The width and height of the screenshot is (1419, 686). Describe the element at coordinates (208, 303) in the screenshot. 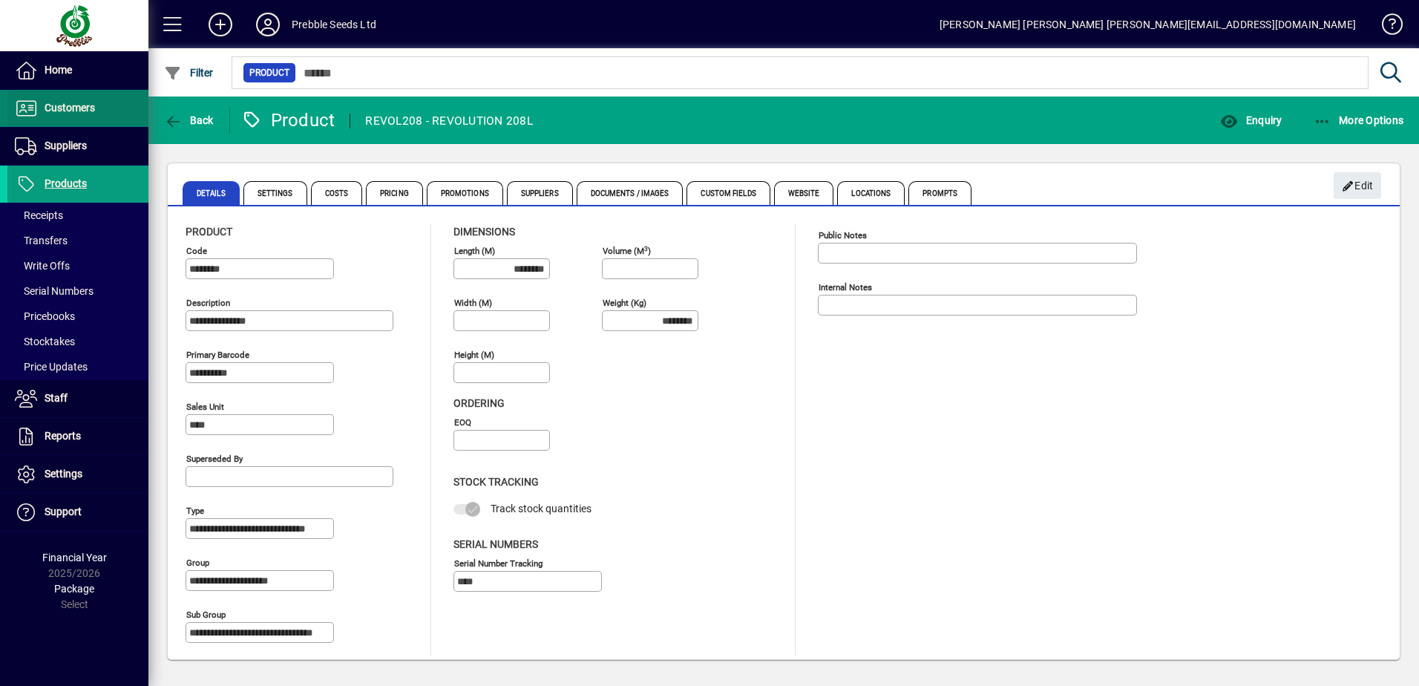

I see `mat-label: Description` at that location.